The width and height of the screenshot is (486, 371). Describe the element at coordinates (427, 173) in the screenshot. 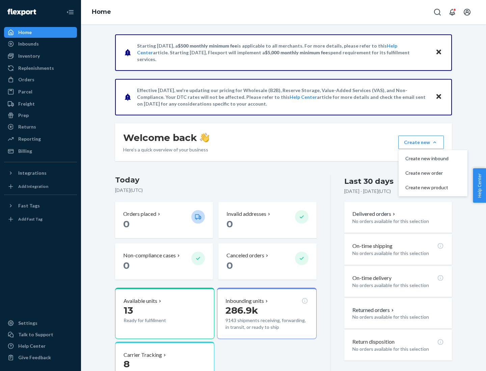

I see `span: Create new order` at that location.